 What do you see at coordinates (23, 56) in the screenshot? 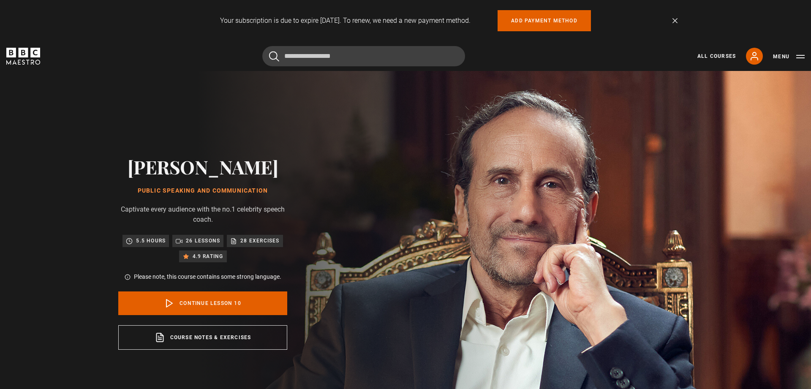
I see `svg: BBC Maestro` at bounding box center [23, 56].